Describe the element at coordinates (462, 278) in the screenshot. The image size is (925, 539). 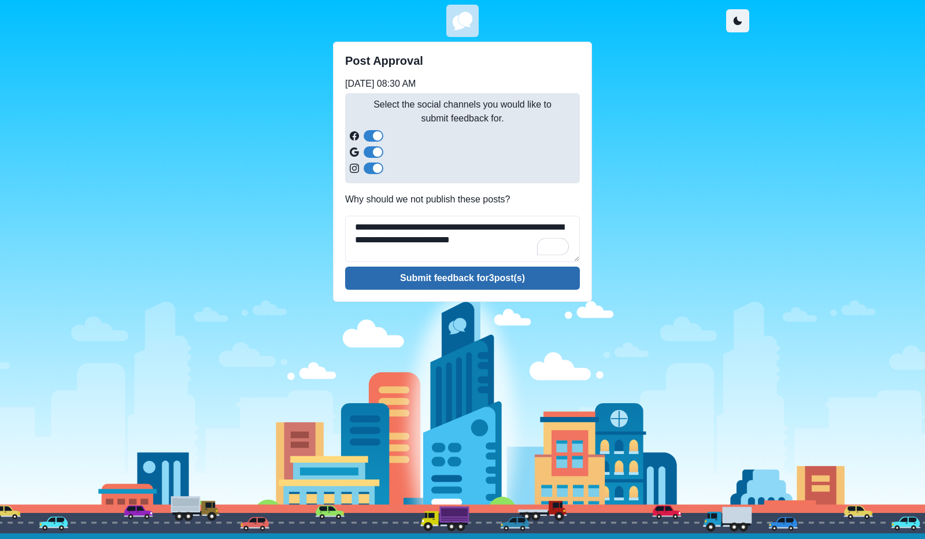
I see `button: Submit feedback for3post(s)` at that location.